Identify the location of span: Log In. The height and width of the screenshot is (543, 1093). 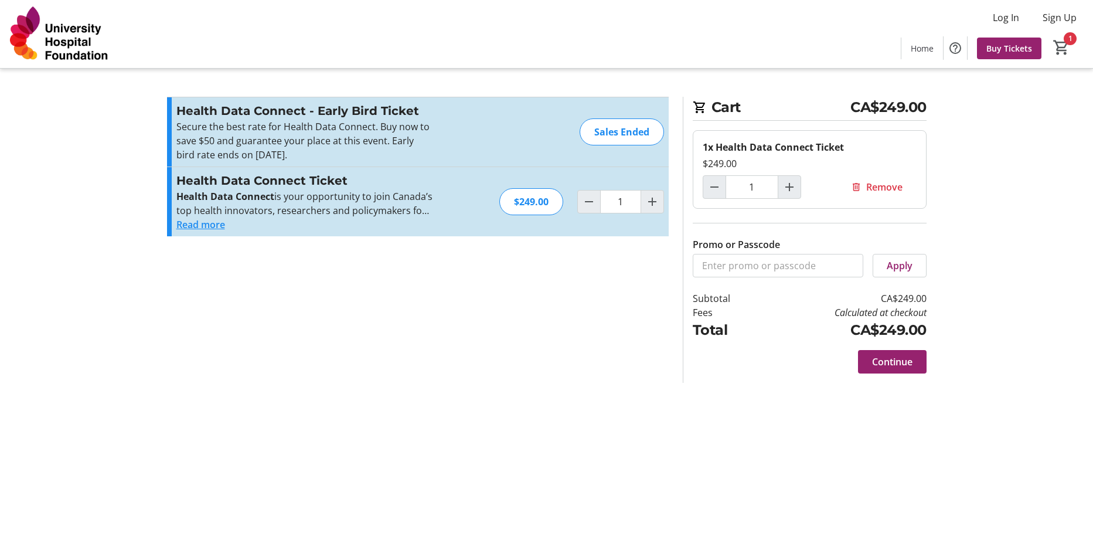
(1006, 18).